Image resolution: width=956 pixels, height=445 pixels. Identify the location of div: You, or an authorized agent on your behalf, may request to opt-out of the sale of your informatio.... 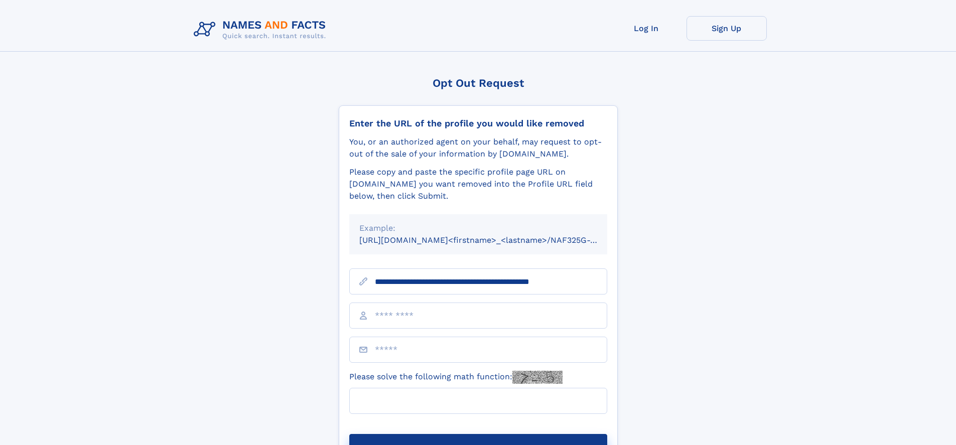
(478, 148).